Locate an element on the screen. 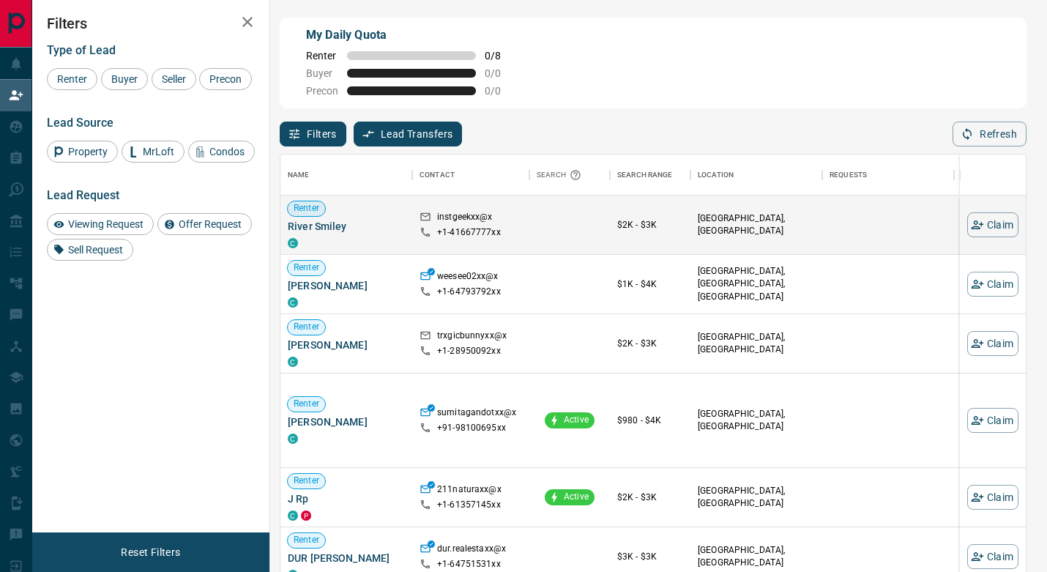 This screenshot has height=572, width=1047. button: Refresh is located at coordinates (990, 134).